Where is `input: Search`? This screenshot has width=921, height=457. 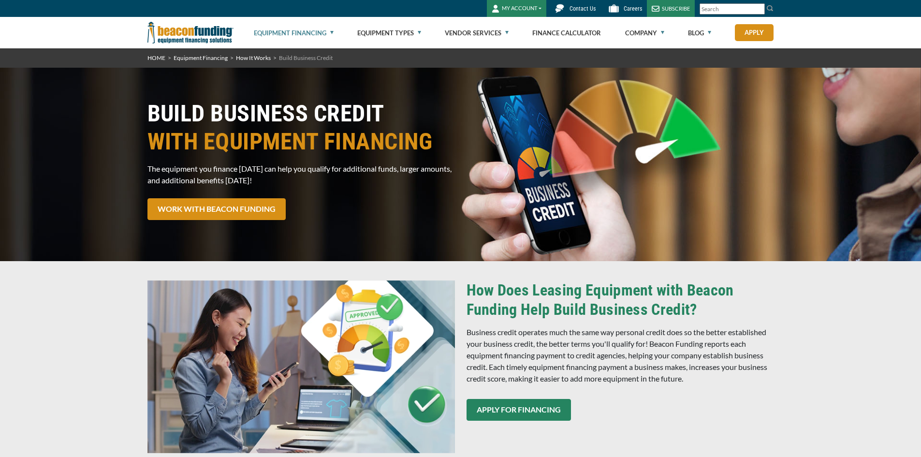
input: Search is located at coordinates (732, 9).